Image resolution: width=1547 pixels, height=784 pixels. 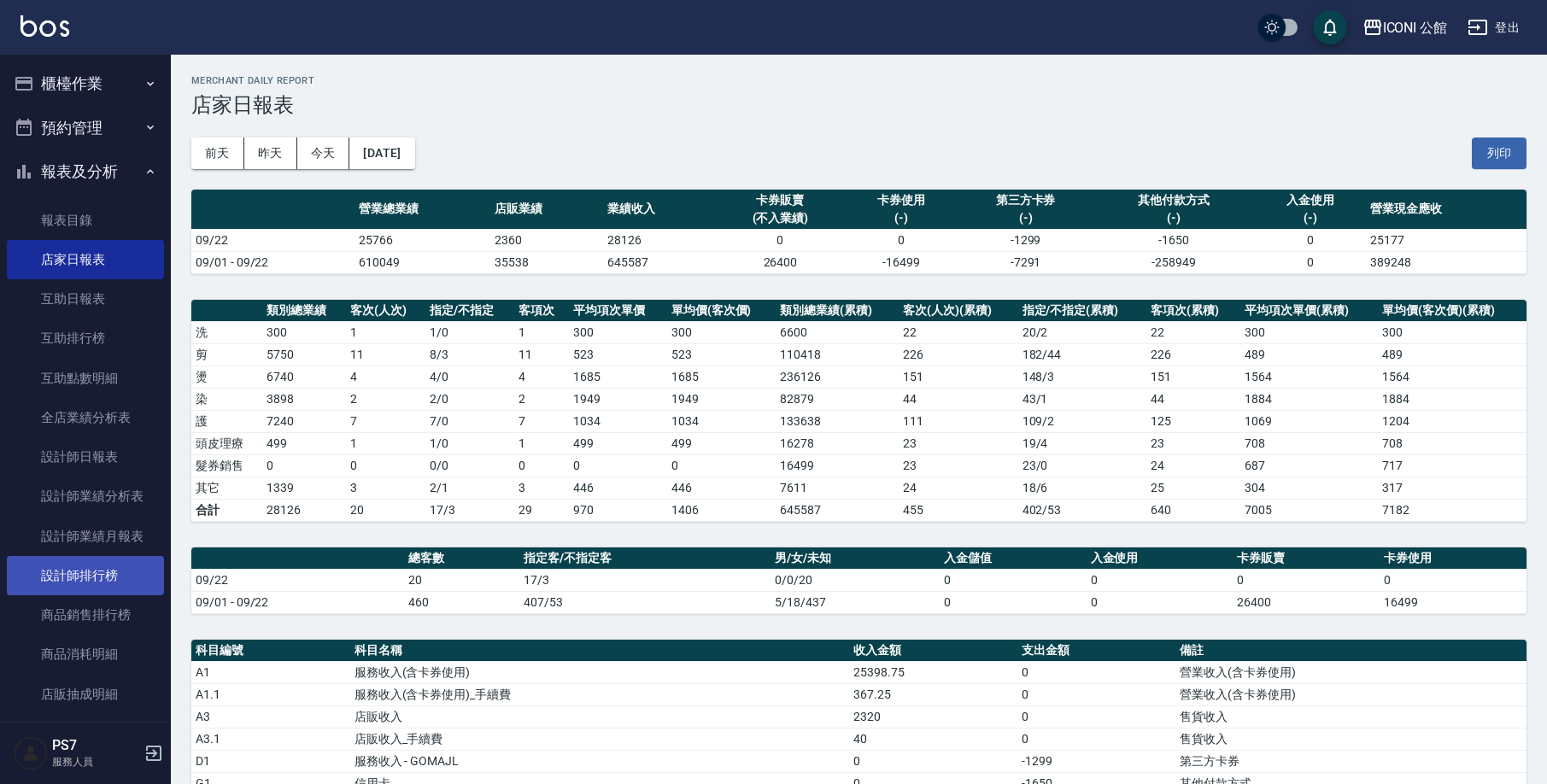 I want to click on td: 5750, so click(x=304, y=354).